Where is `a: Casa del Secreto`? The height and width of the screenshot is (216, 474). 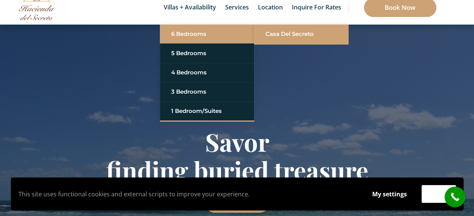
a: Casa del Secreto is located at coordinates (301, 34).